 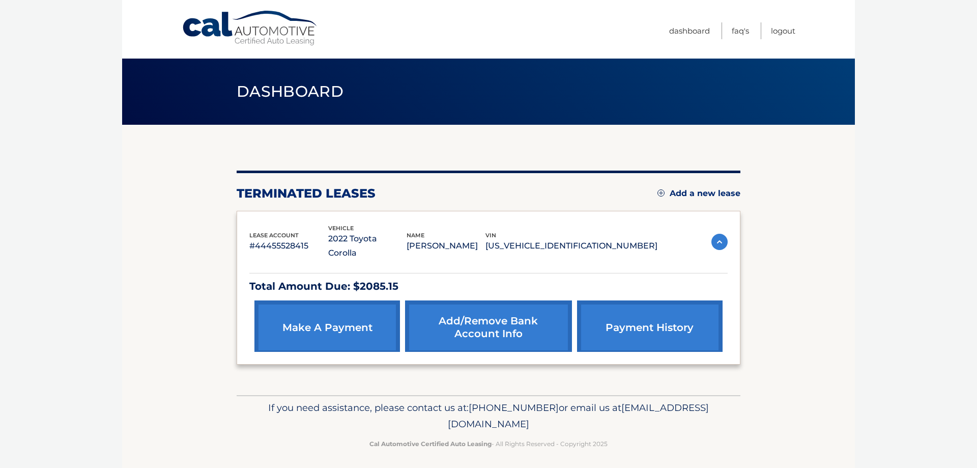 I want to click on span: lease account, so click(x=274, y=235).